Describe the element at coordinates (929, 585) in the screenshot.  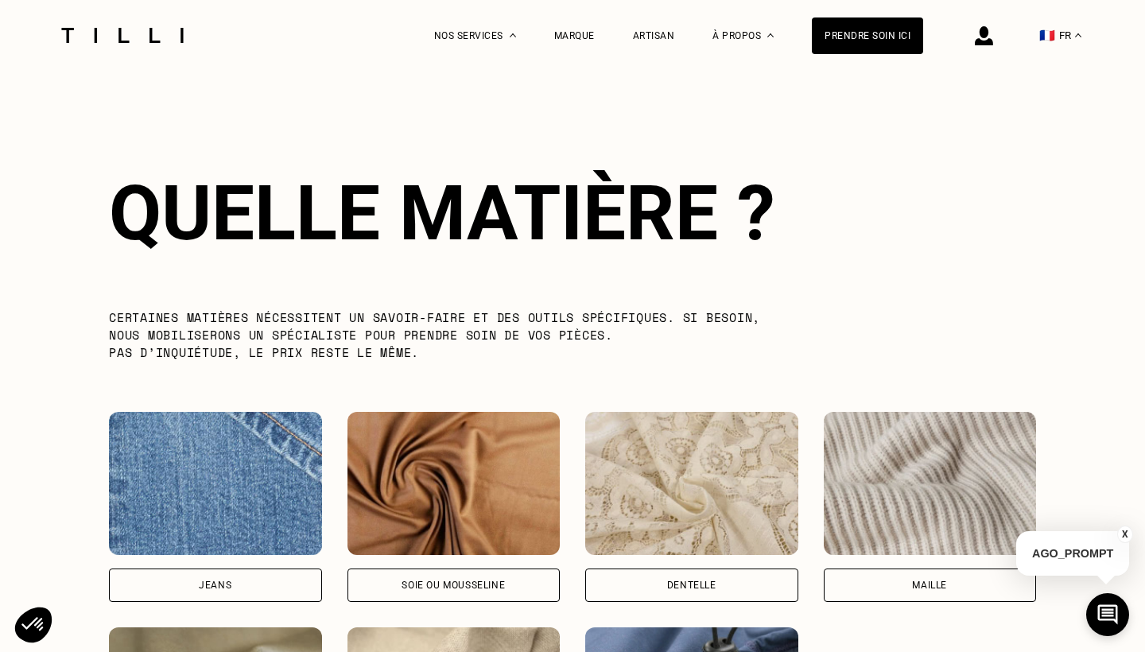
I see `div: Maille` at that location.